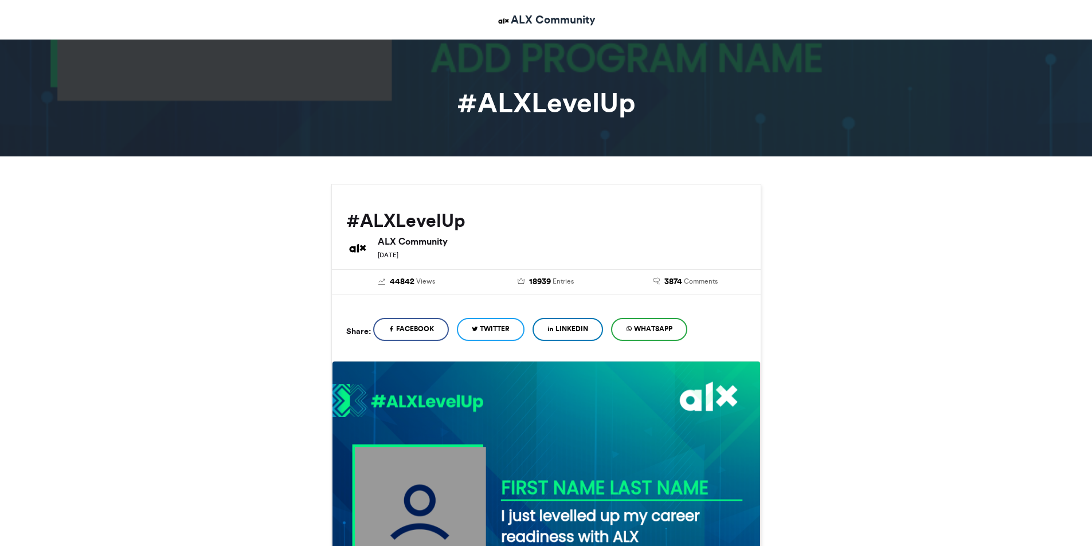 The height and width of the screenshot is (546, 1092). Describe the element at coordinates (653, 329) in the screenshot. I see `span: WhatsApp` at that location.